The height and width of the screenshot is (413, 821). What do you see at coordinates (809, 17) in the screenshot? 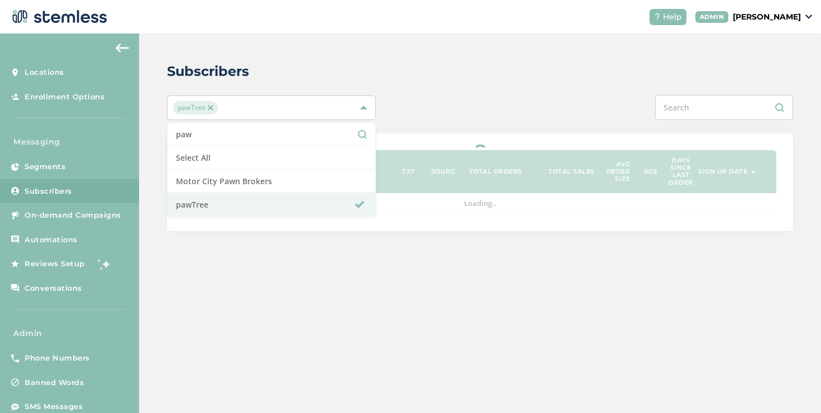
I see `img: icon_down-arrow-small-66adaf34.svg` at bounding box center [809, 17].